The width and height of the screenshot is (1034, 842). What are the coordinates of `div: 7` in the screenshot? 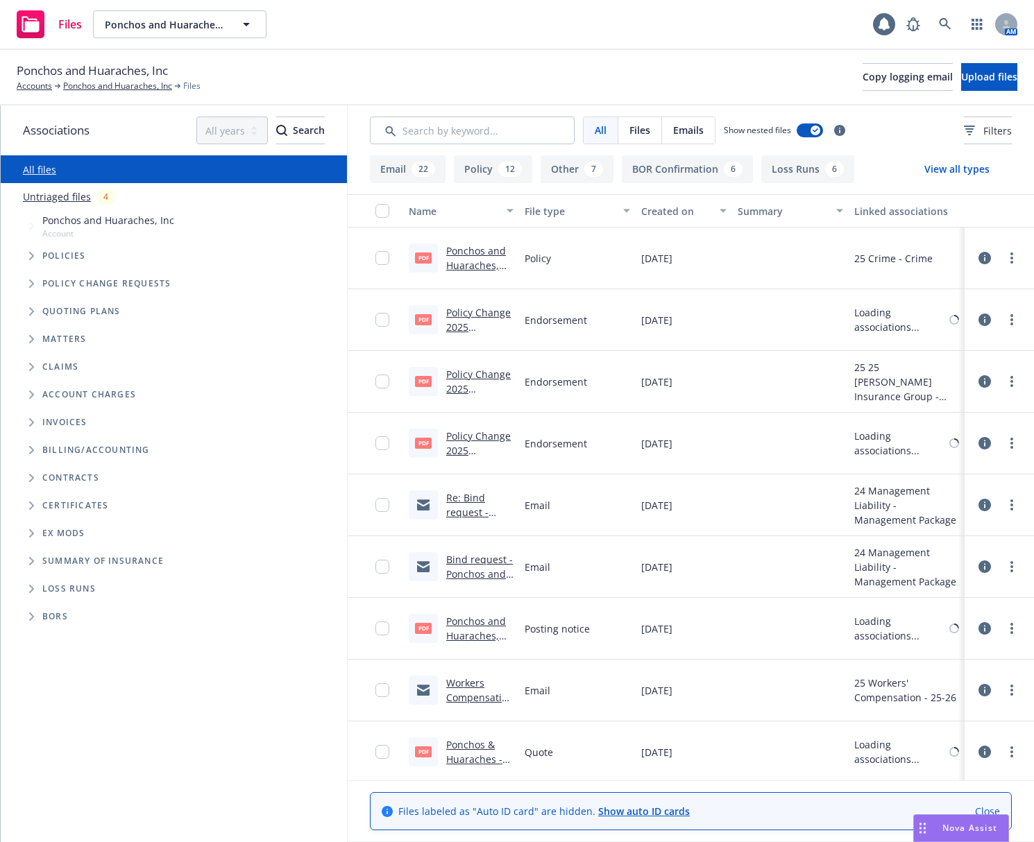 It's located at (593, 169).